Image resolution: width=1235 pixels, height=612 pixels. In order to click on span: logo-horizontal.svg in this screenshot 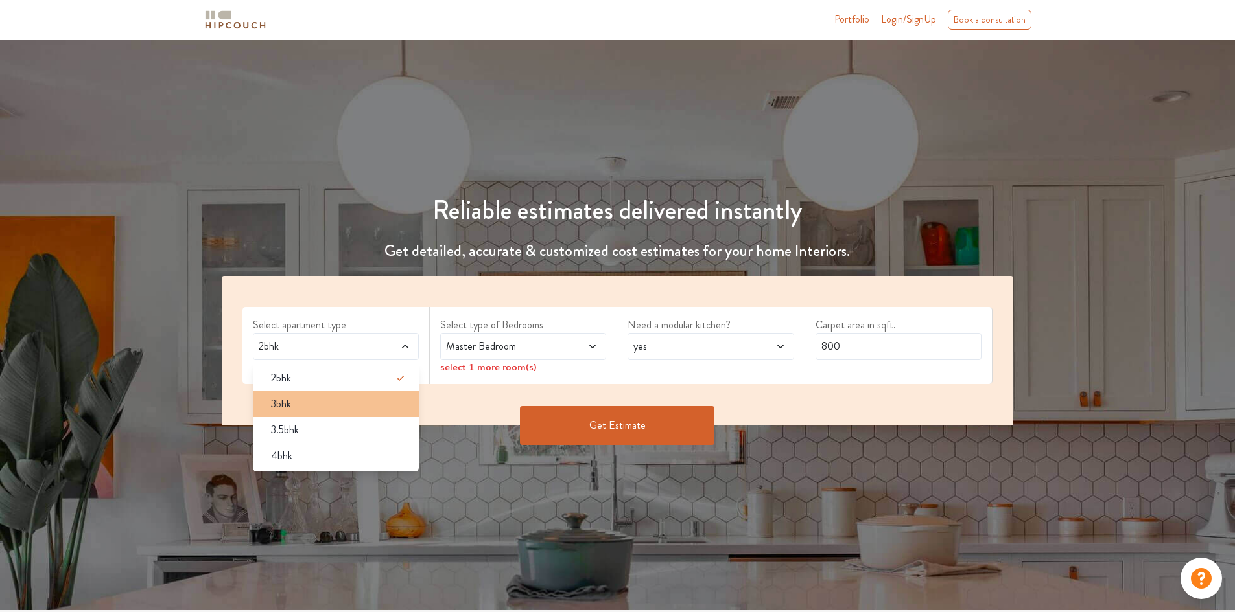, I will do `click(235, 19)`.